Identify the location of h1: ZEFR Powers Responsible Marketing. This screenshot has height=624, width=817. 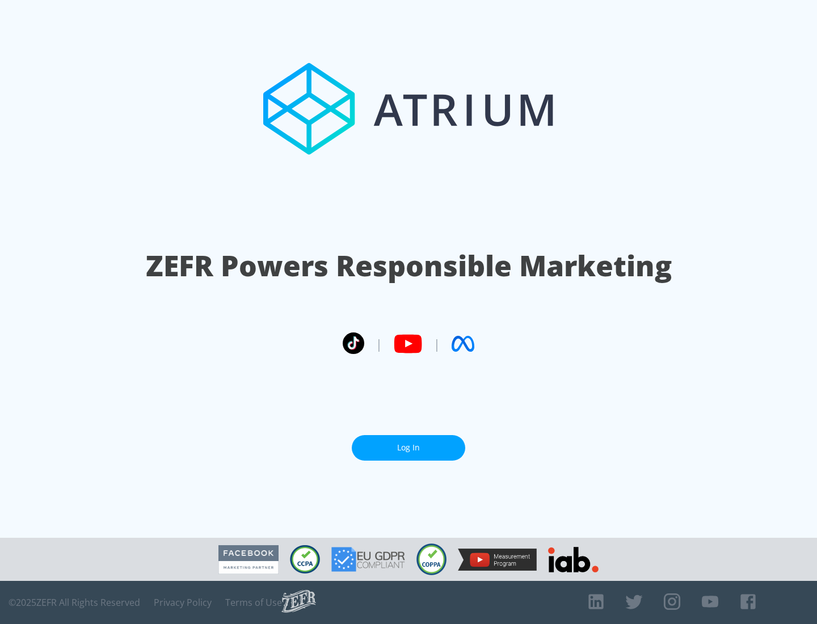
(409, 266).